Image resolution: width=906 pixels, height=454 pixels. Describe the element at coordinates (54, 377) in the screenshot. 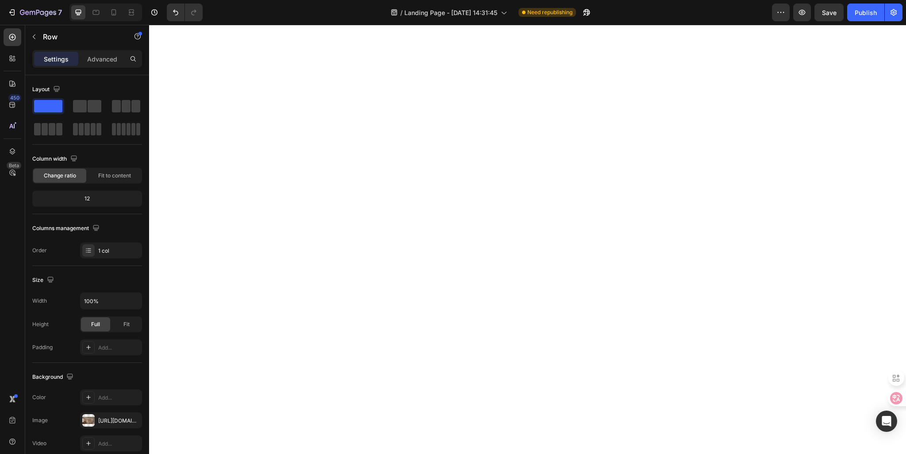

I see `div: Background` at that location.